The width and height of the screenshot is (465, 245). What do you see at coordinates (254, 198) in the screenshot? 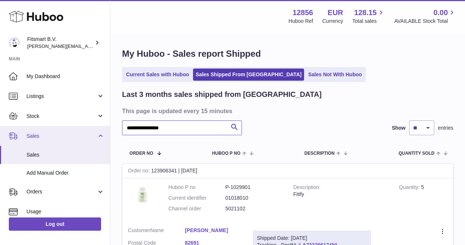
I see `dd: 01018010` at bounding box center [254, 198].